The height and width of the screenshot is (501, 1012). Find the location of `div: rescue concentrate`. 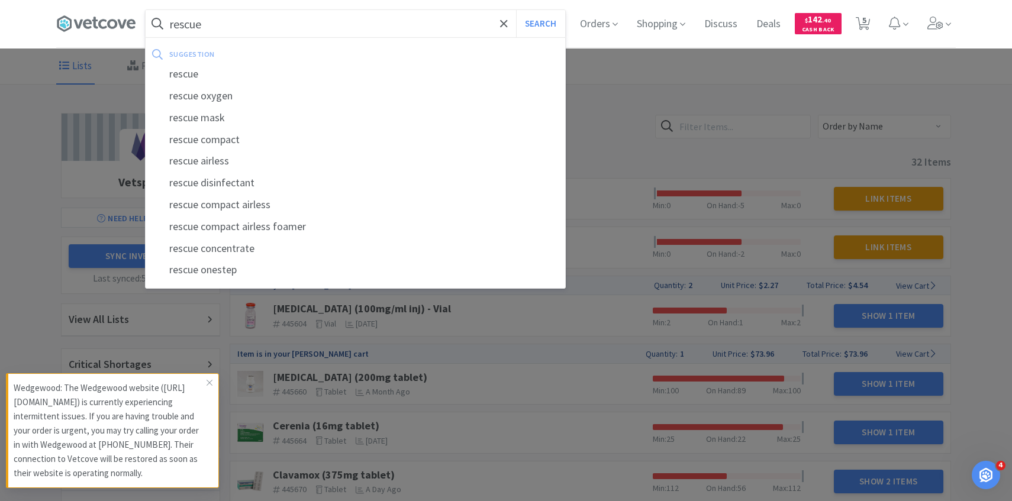

div: rescue concentrate is located at coordinates (355, 249).